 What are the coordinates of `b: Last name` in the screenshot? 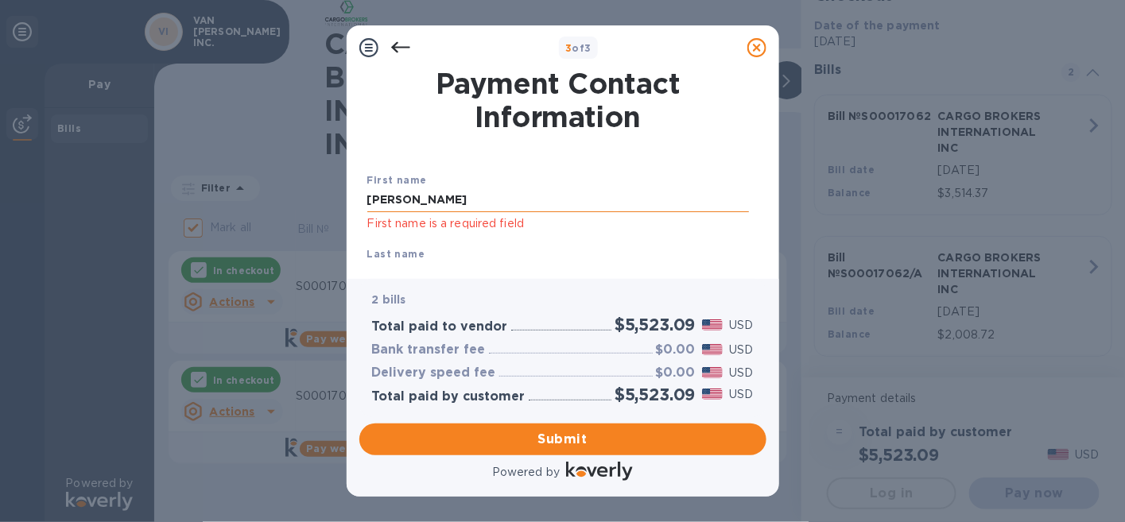 It's located at (396, 254).